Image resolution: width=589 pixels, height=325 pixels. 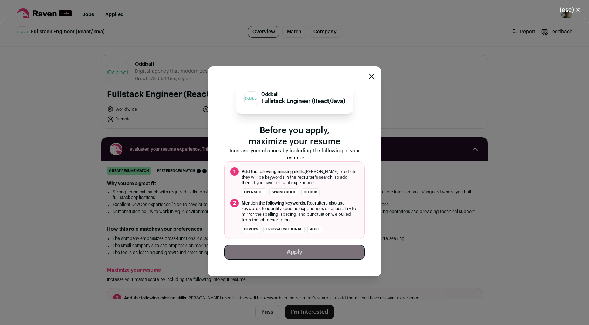 What do you see at coordinates (234, 172) in the screenshot?
I see `span: 1` at bounding box center [234, 172].